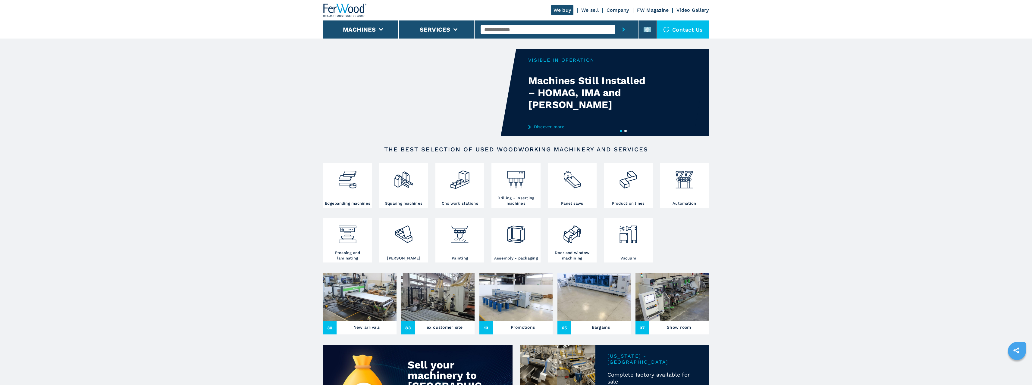 Image resolution: width=1032 pixels, height=385 pixels. What do you see at coordinates (692, 10) in the screenshot?
I see `a: Video Gallery` at bounding box center [692, 10].